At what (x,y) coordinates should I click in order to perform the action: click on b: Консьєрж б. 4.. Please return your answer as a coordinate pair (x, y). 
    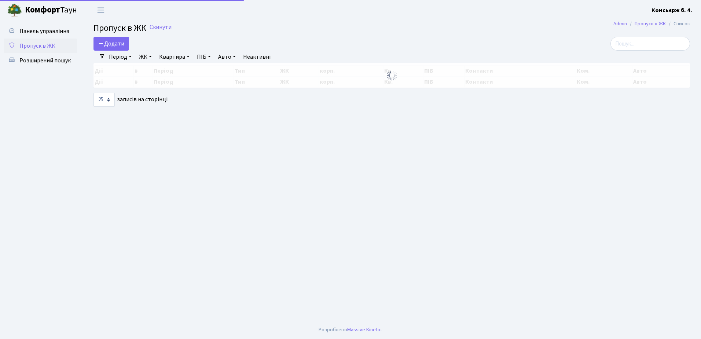
    Looking at the image, I should click on (671, 10).